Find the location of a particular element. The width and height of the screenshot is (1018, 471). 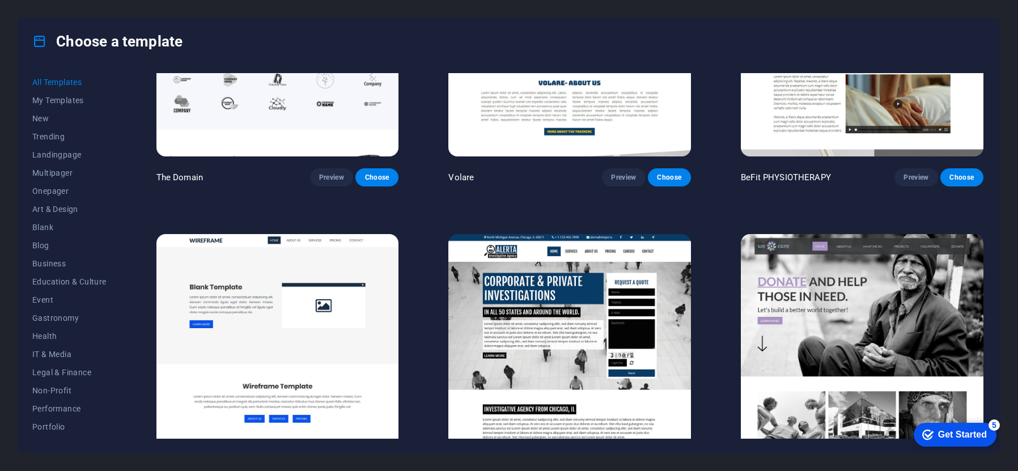

span: Art & Design is located at coordinates (69, 209).